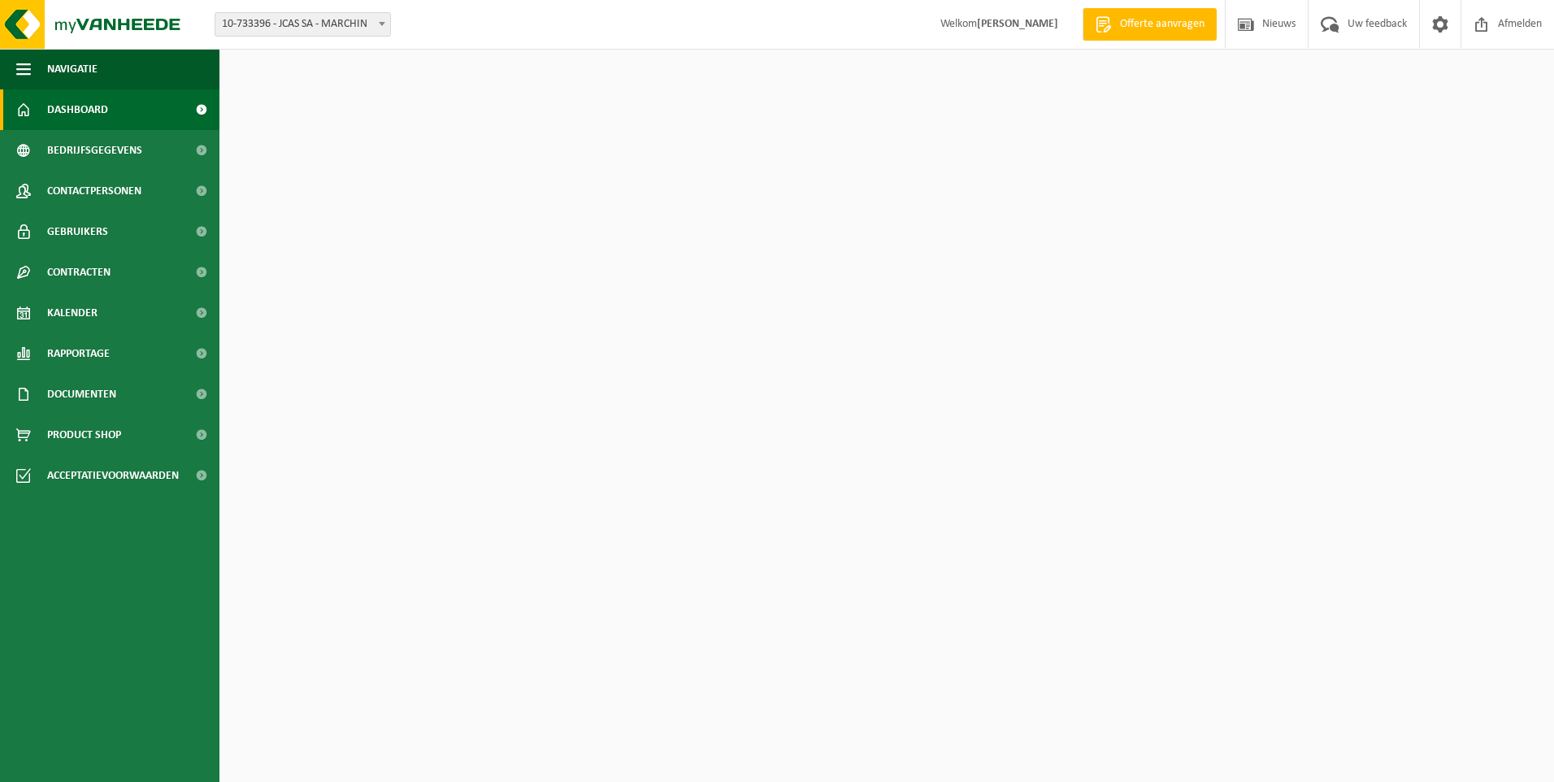  I want to click on span: Navigatie, so click(72, 69).